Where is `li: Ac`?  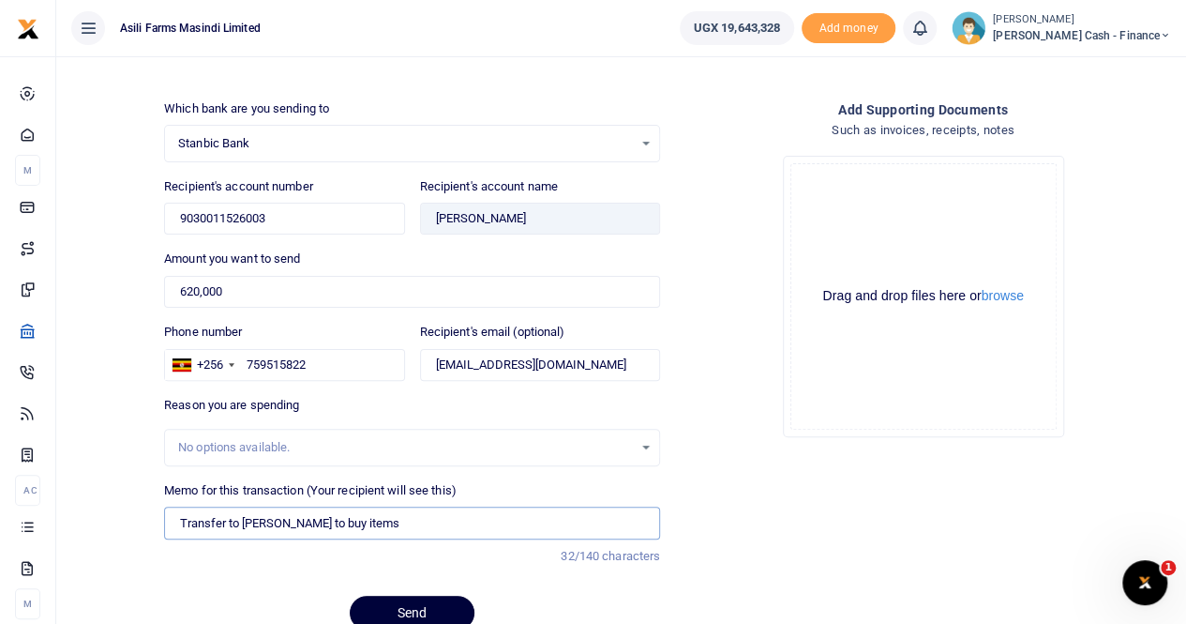 li: Ac is located at coordinates (27, 489).